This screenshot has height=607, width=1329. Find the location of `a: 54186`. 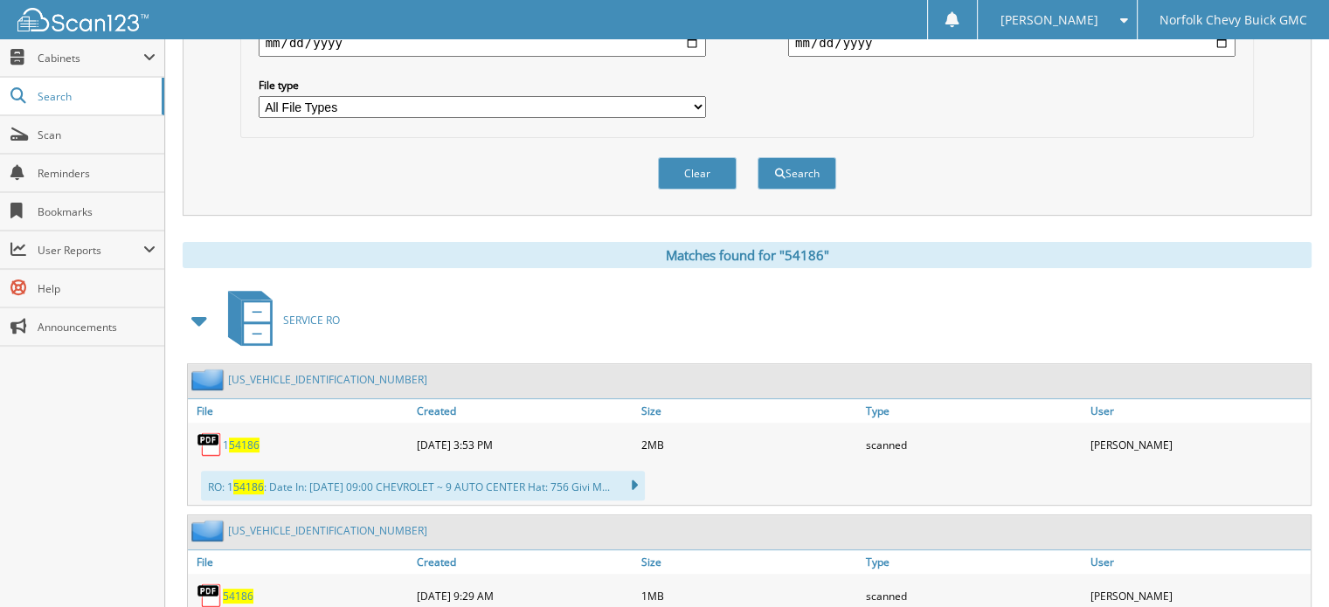

a: 54186 is located at coordinates (238, 596).